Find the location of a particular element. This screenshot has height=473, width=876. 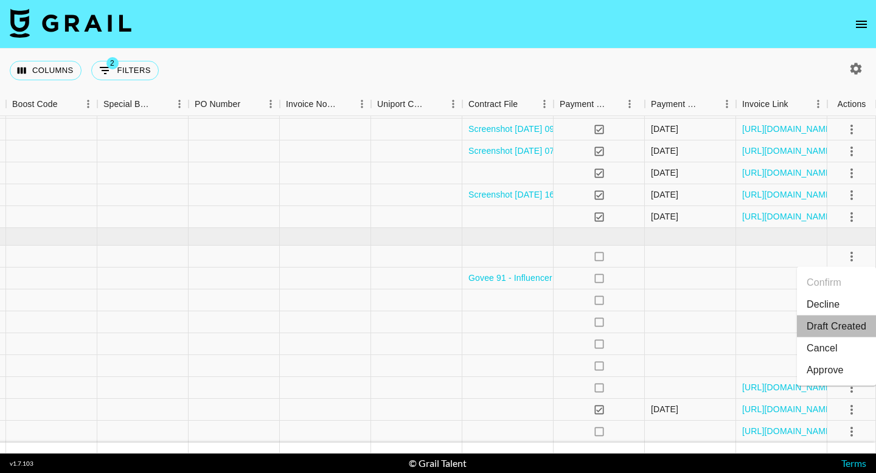

div: 22/09/2025 is located at coordinates (664, 129).